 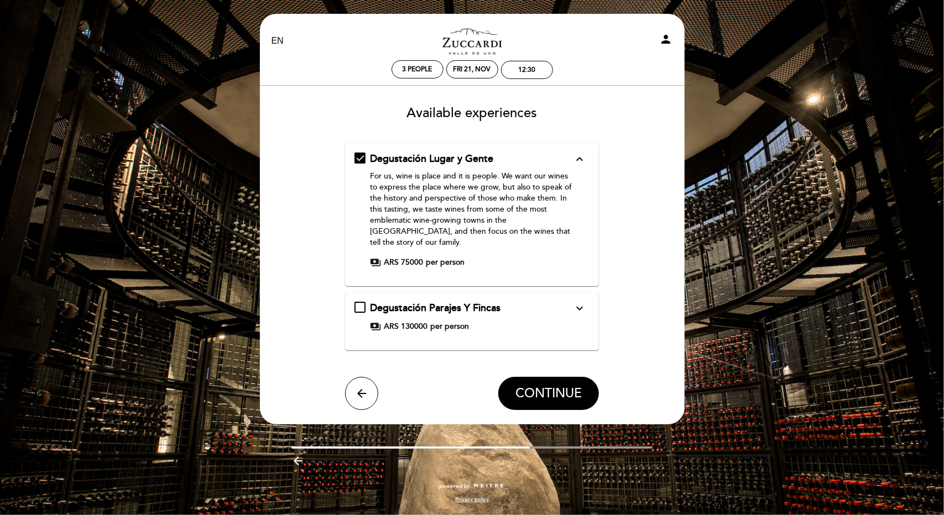 I want to click on span: ARS 130000, so click(x=405, y=327).